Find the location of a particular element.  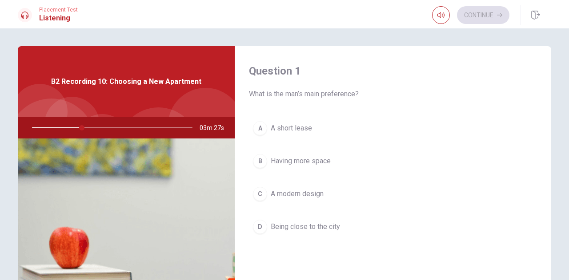

span: A modern design is located at coordinates (297, 194).